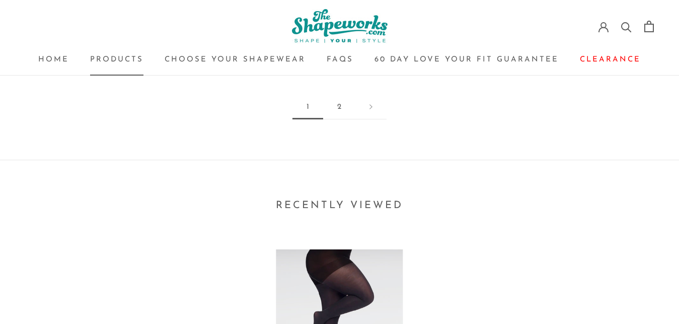 The height and width of the screenshot is (324, 679). What do you see at coordinates (467, 59) in the screenshot?
I see `a: 60 Day Love Your Fit Guarantee60 Day Love Your Fit Guarantee` at bounding box center [467, 59].